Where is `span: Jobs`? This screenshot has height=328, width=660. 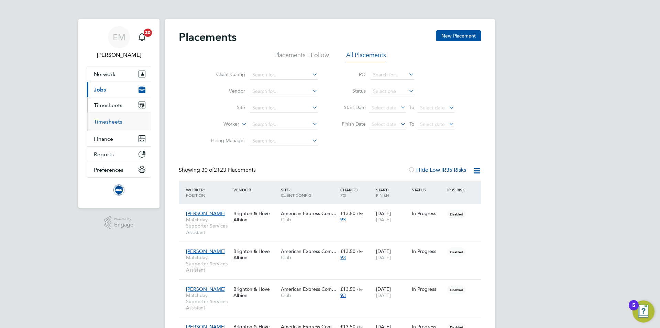
span: Jobs is located at coordinates (100, 89).